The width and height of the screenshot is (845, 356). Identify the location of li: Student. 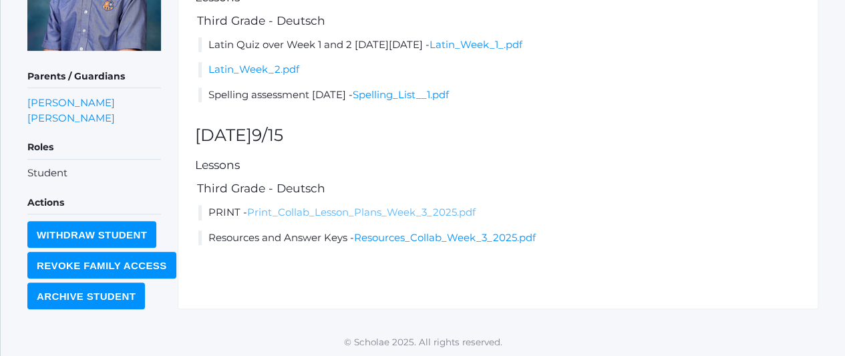
(94, 173).